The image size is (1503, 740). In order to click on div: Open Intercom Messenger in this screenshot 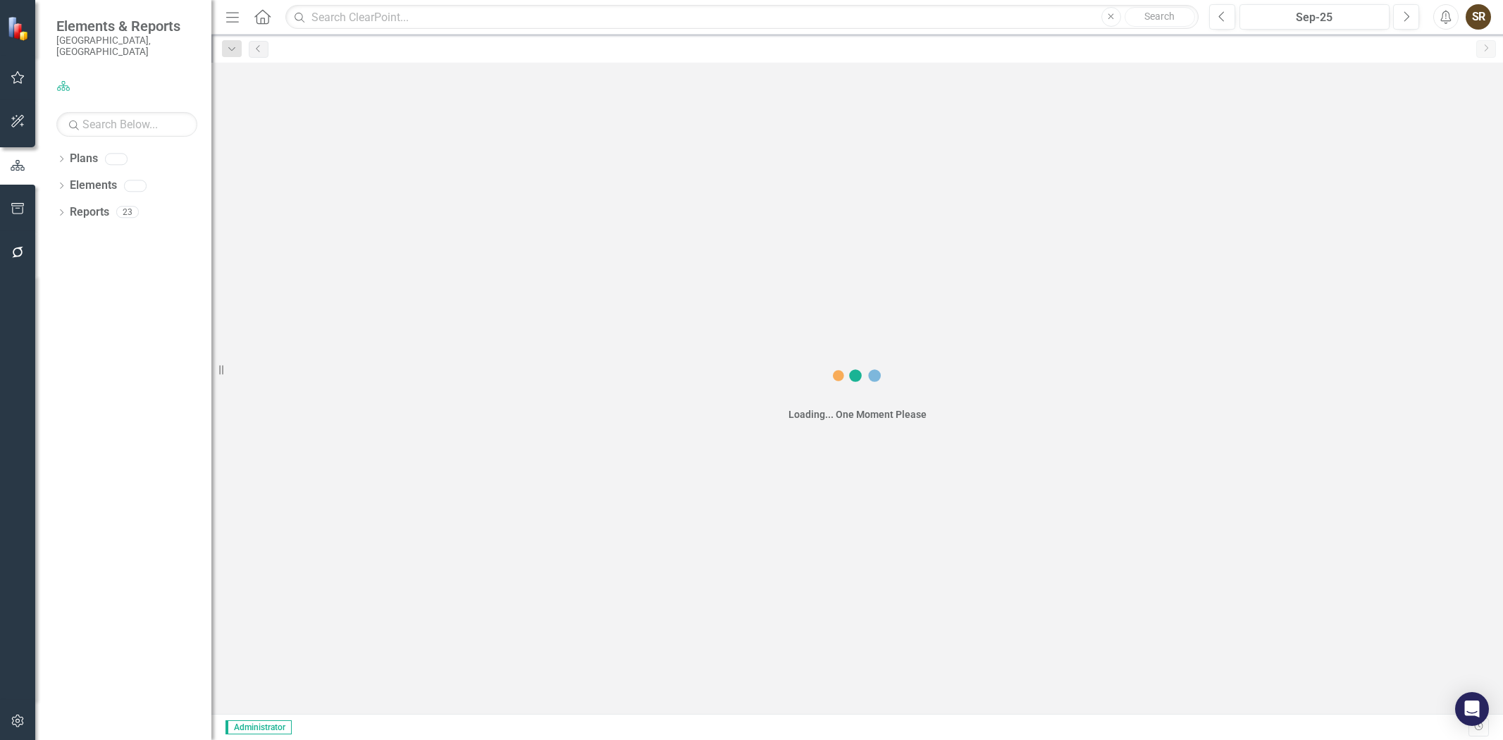, I will do `click(1472, 709)`.